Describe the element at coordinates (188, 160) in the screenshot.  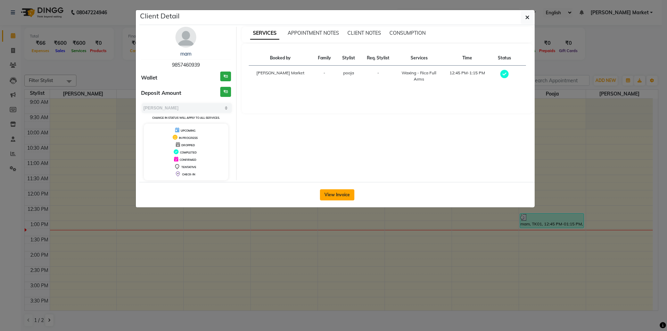
I see `span: CONFIRMED` at that location.